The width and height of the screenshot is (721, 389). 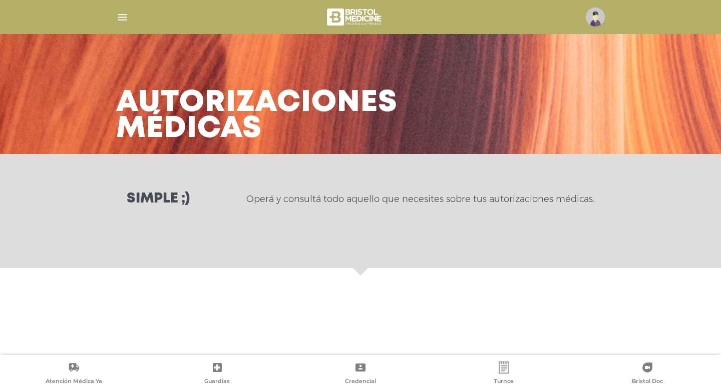 What do you see at coordinates (74, 382) in the screenshot?
I see `span: Atención Médica Ya` at bounding box center [74, 382].